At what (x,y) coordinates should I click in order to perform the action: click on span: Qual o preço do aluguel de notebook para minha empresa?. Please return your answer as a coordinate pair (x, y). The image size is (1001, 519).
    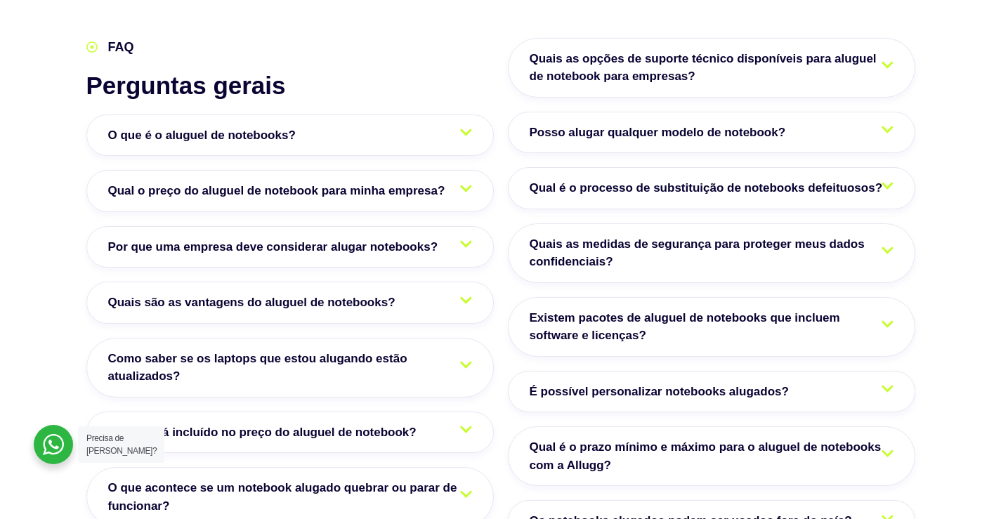
    Looking at the image, I should click on (280, 191).